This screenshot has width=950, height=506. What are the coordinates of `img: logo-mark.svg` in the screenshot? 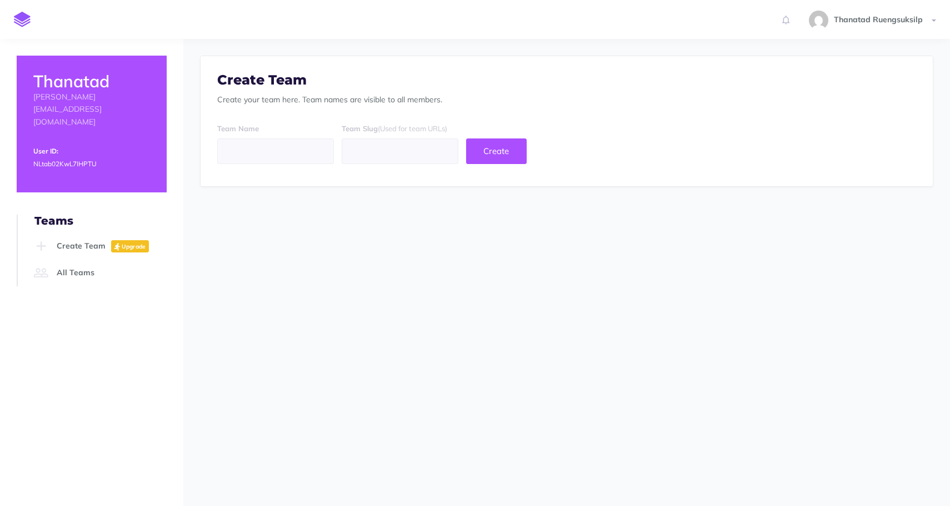 It's located at (22, 19).